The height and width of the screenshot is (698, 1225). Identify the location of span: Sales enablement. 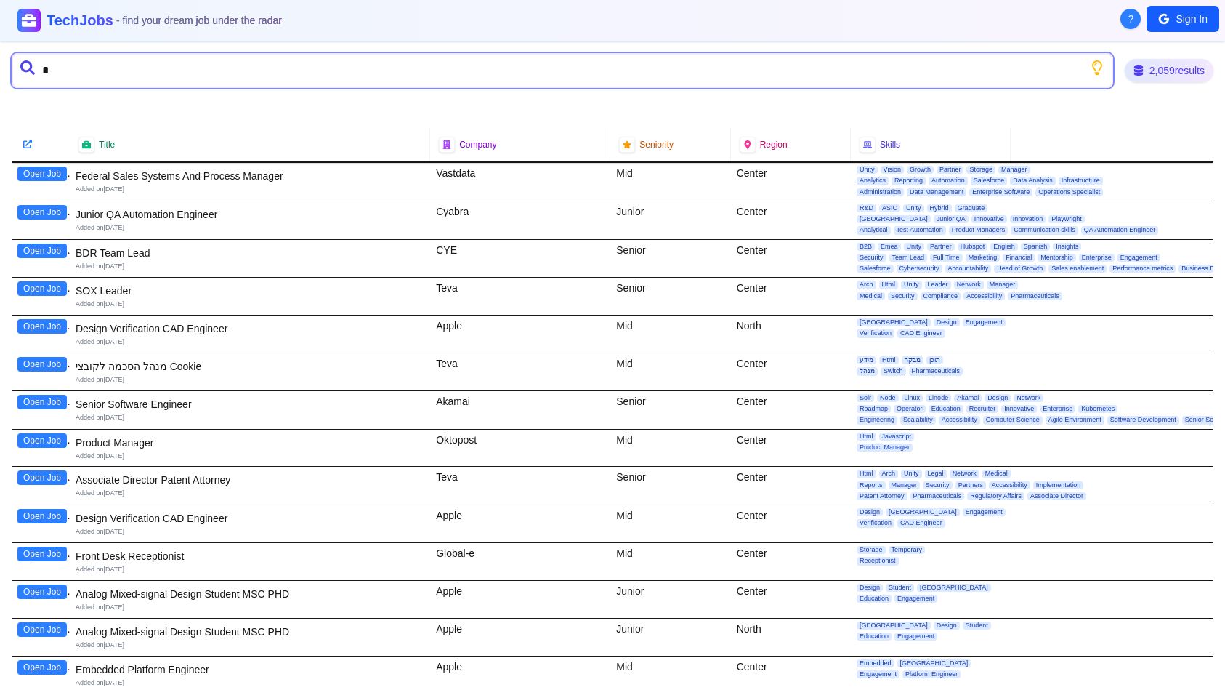
(1078, 268).